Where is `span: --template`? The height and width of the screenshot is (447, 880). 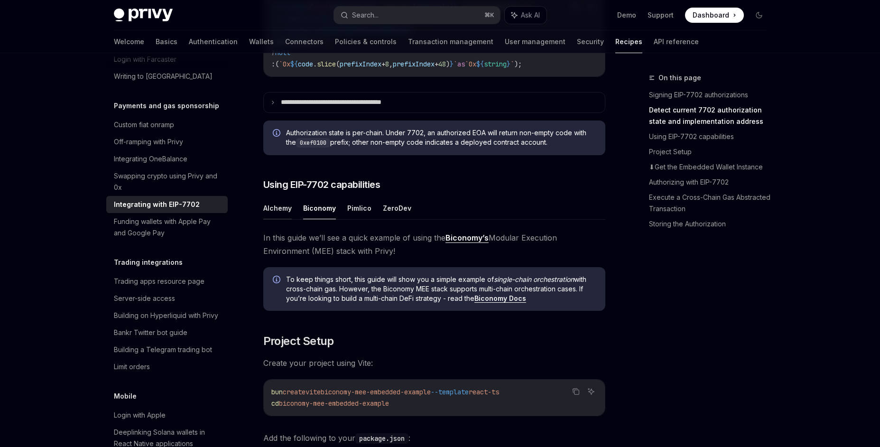 span: --template is located at coordinates (450, 392).